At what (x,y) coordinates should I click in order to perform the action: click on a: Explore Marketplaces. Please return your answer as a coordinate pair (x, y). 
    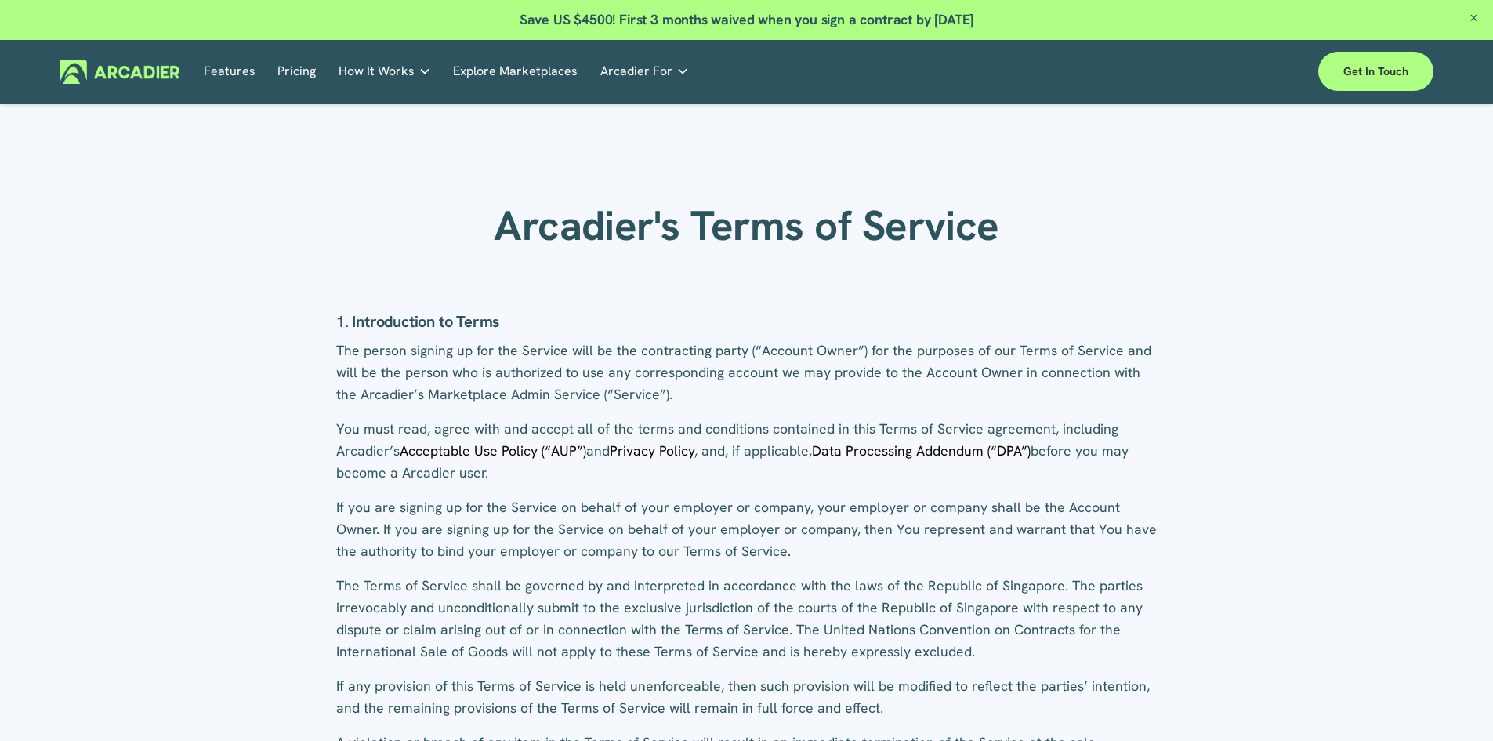
    Looking at the image, I should click on (515, 71).